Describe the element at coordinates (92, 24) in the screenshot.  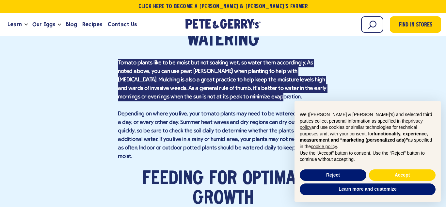
I see `span: Recipes` at that location.